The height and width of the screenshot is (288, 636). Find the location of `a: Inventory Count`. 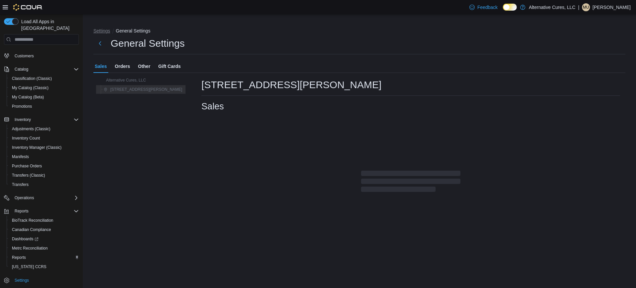

a: Inventory Count is located at coordinates (26, 138).